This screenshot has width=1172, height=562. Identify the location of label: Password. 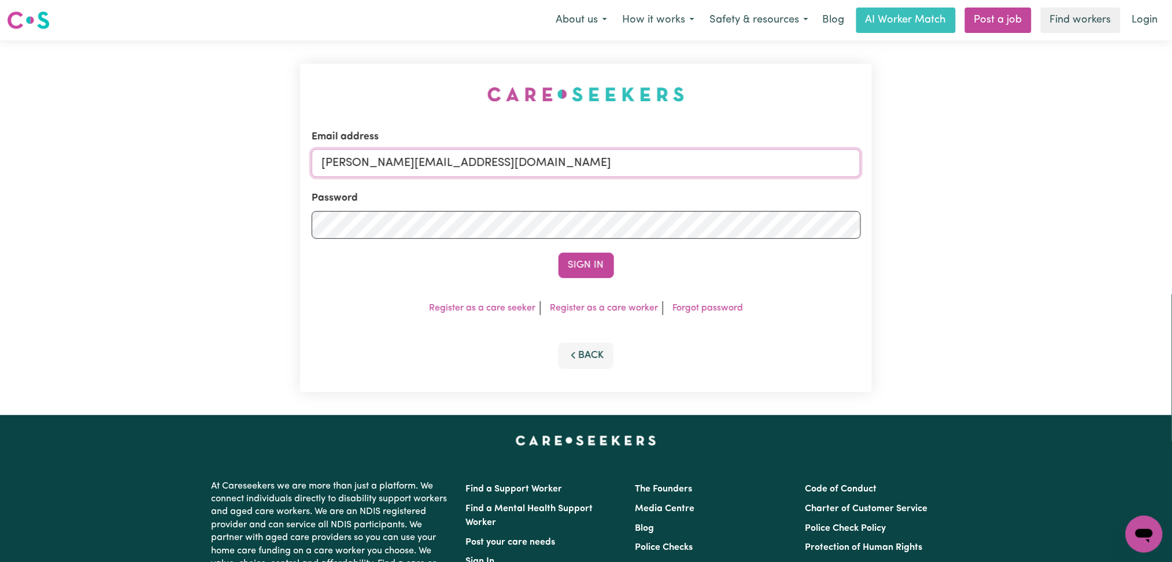
(335, 198).